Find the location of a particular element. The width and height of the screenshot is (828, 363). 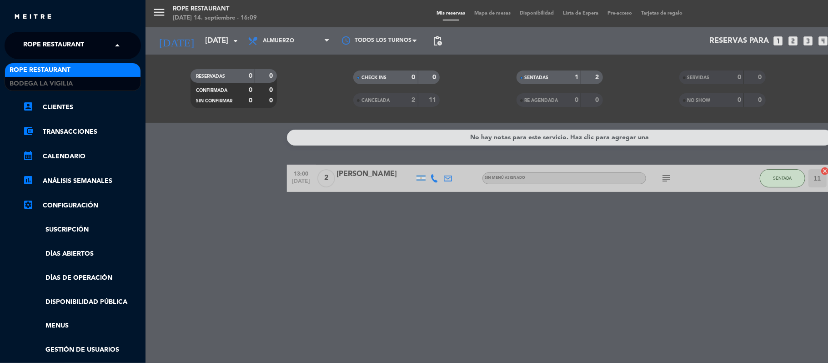

i: calendar_month is located at coordinates (28, 155).